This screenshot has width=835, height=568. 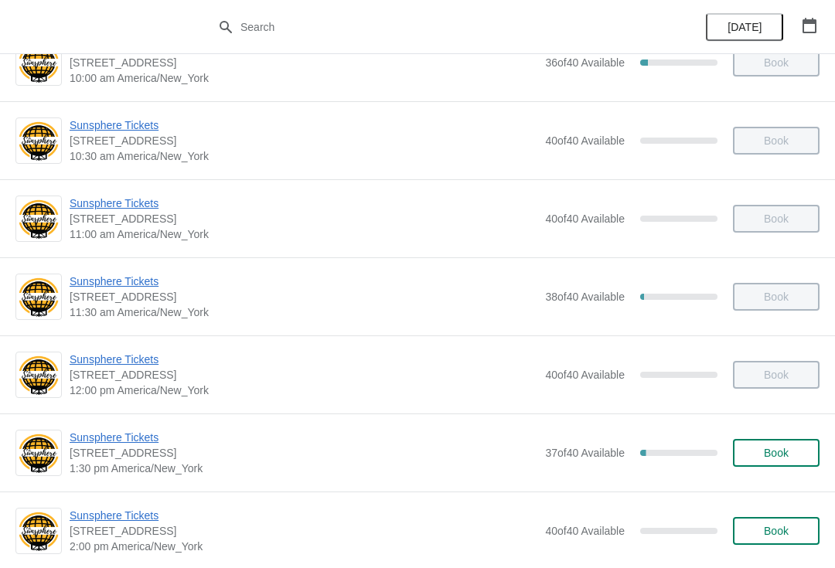 I want to click on span: 10:00 am America/New_York, so click(x=303, y=78).